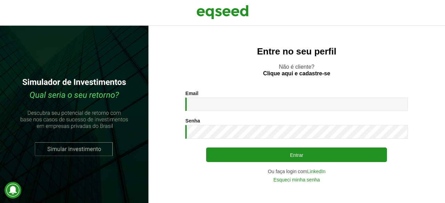 The width and height of the screenshot is (445, 203). What do you see at coordinates (192, 94) in the screenshot?
I see `label: Email` at bounding box center [192, 94].